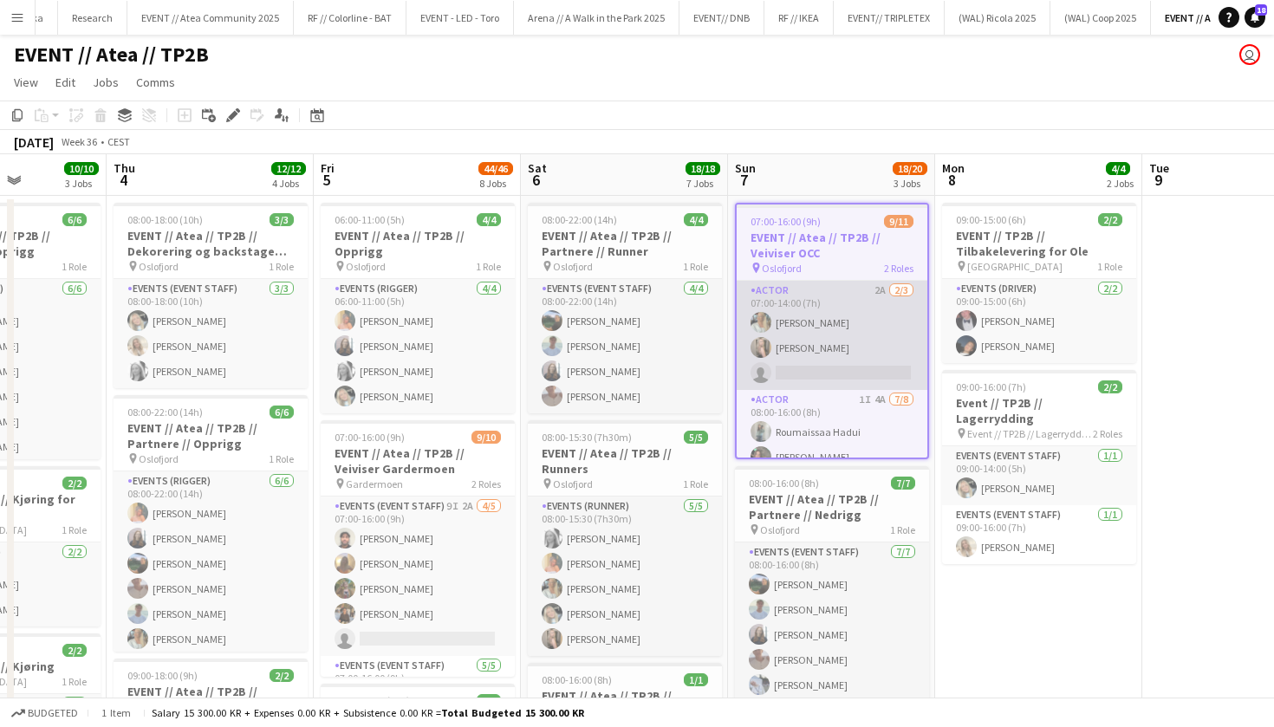  I want to click on span: 44/46, so click(496, 168).